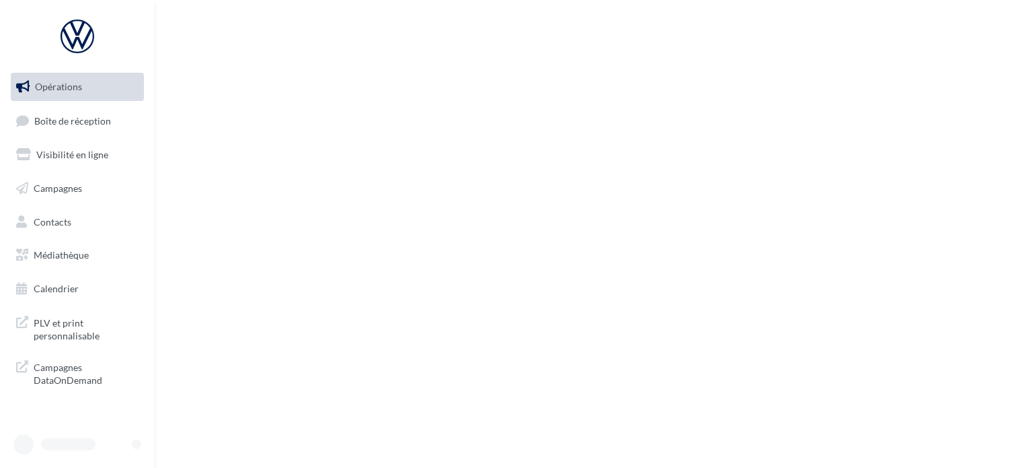  Describe the element at coordinates (73, 120) in the screenshot. I see `span: Boîte de réception` at that location.